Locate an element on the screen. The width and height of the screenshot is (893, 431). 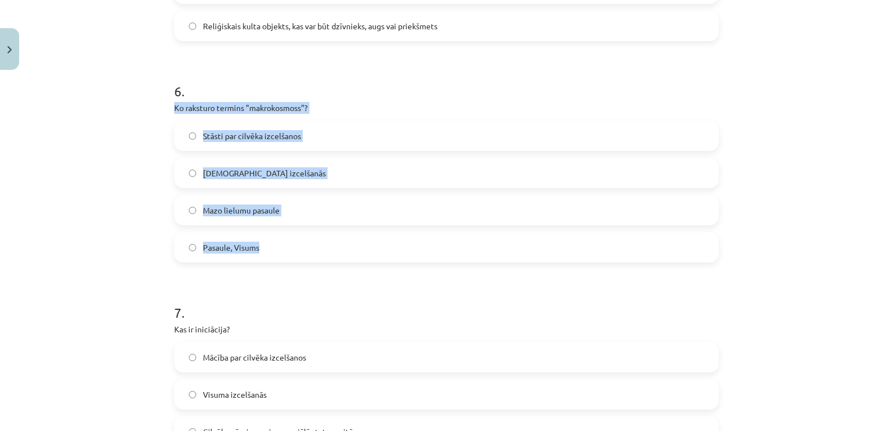
h1: 7 . is located at coordinates (447, 303).